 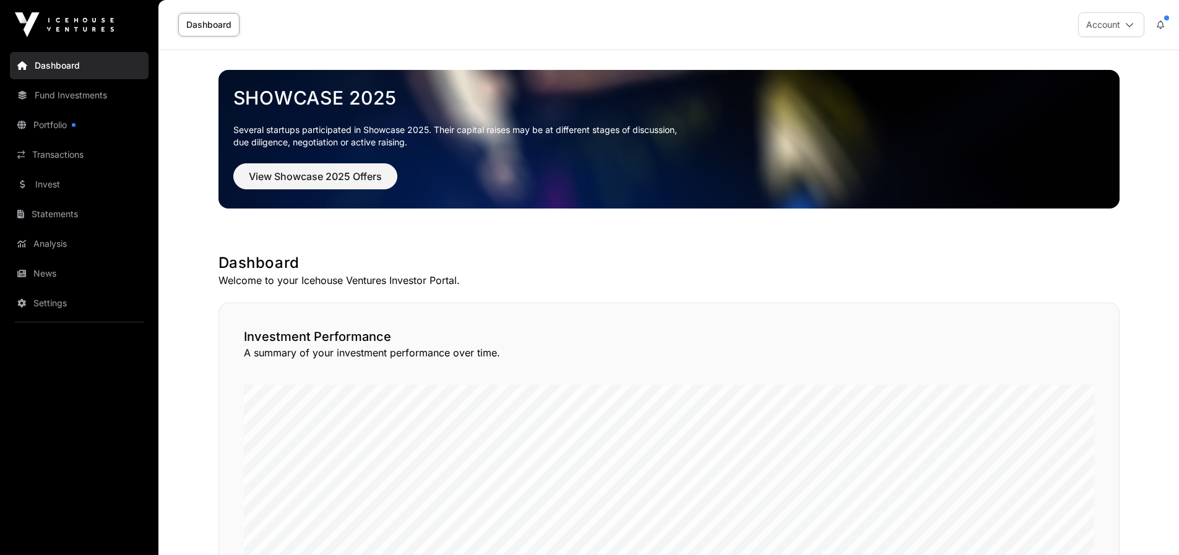 I want to click on p: A summary of your investment performance over time., so click(x=669, y=353).